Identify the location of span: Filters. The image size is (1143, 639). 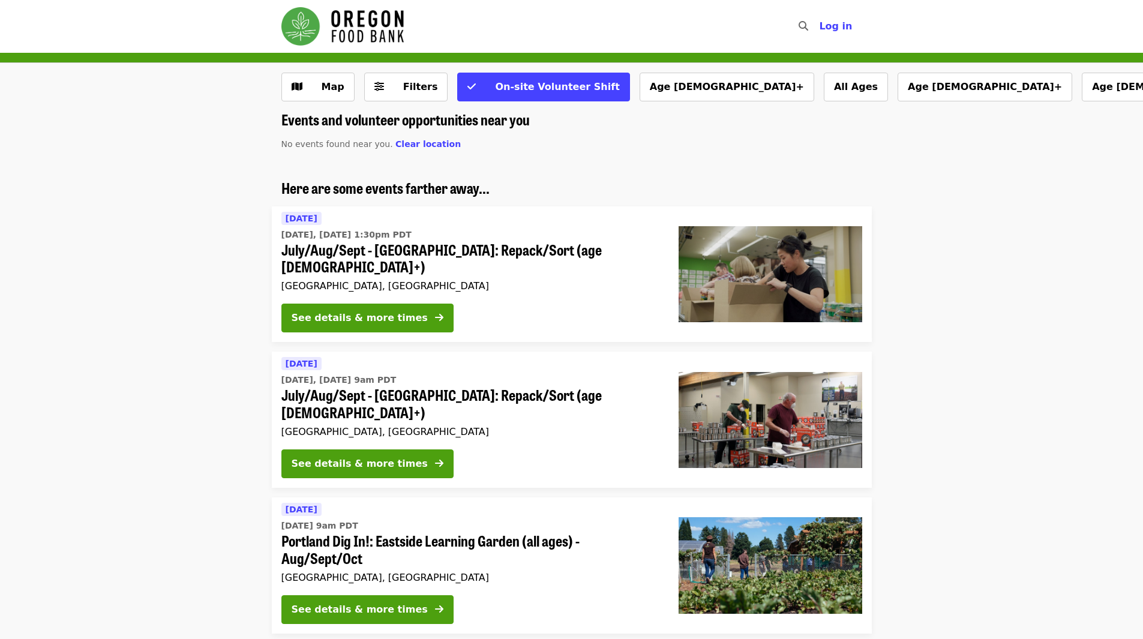
(421, 86).